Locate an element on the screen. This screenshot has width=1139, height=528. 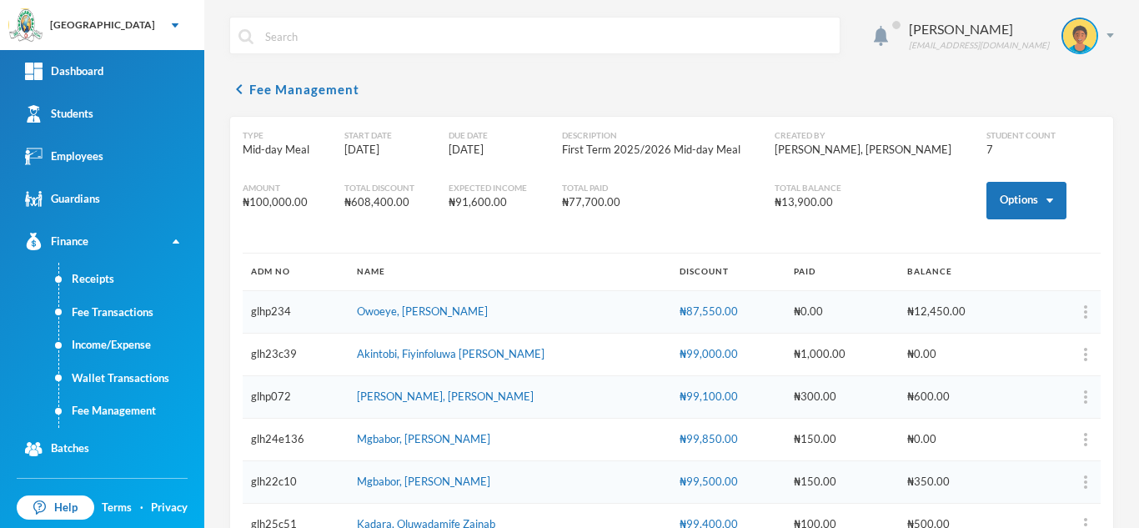
div: First Term 2025/2026 Mid-day Meal is located at coordinates (651, 150).